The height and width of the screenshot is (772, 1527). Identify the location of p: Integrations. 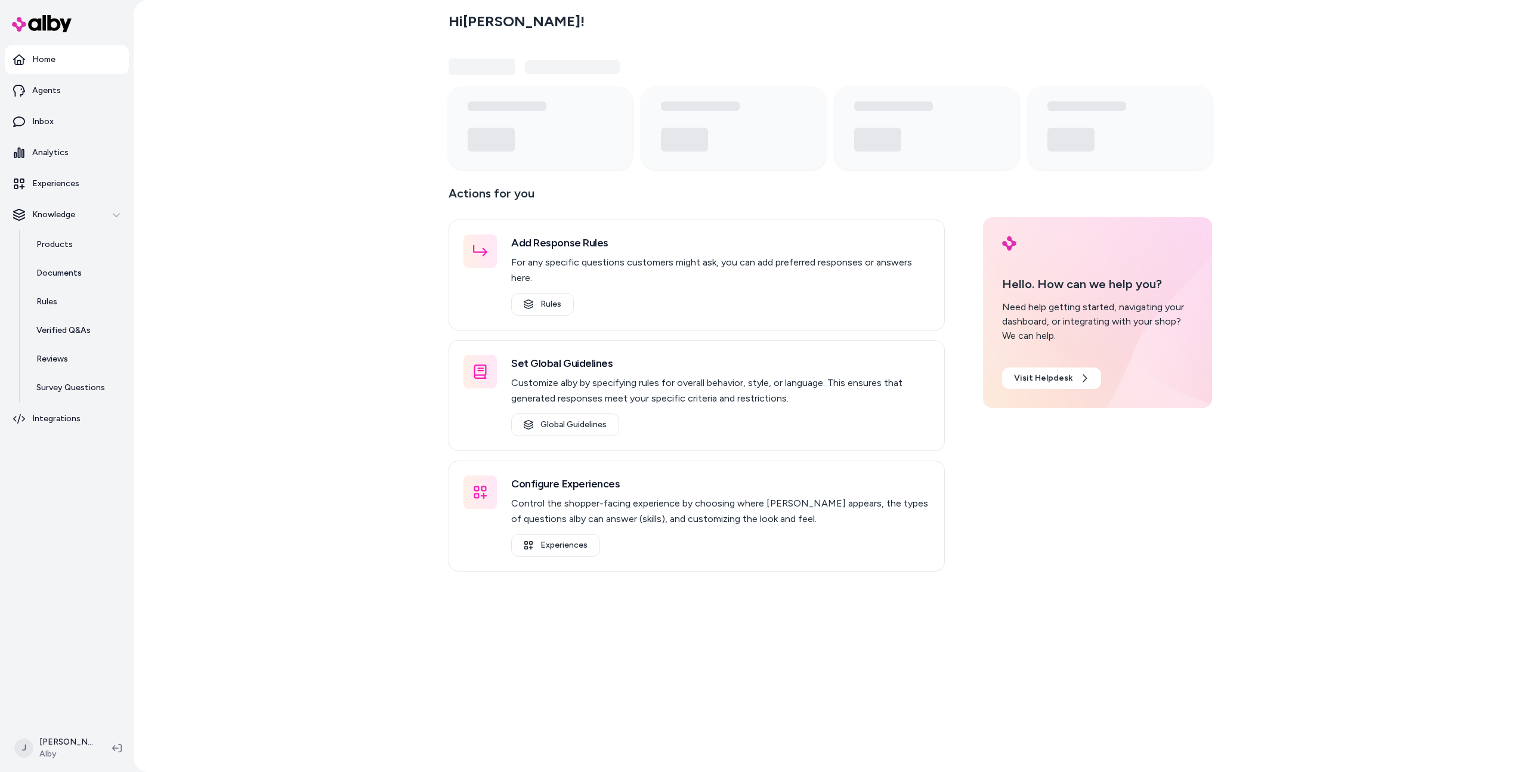
(56, 419).